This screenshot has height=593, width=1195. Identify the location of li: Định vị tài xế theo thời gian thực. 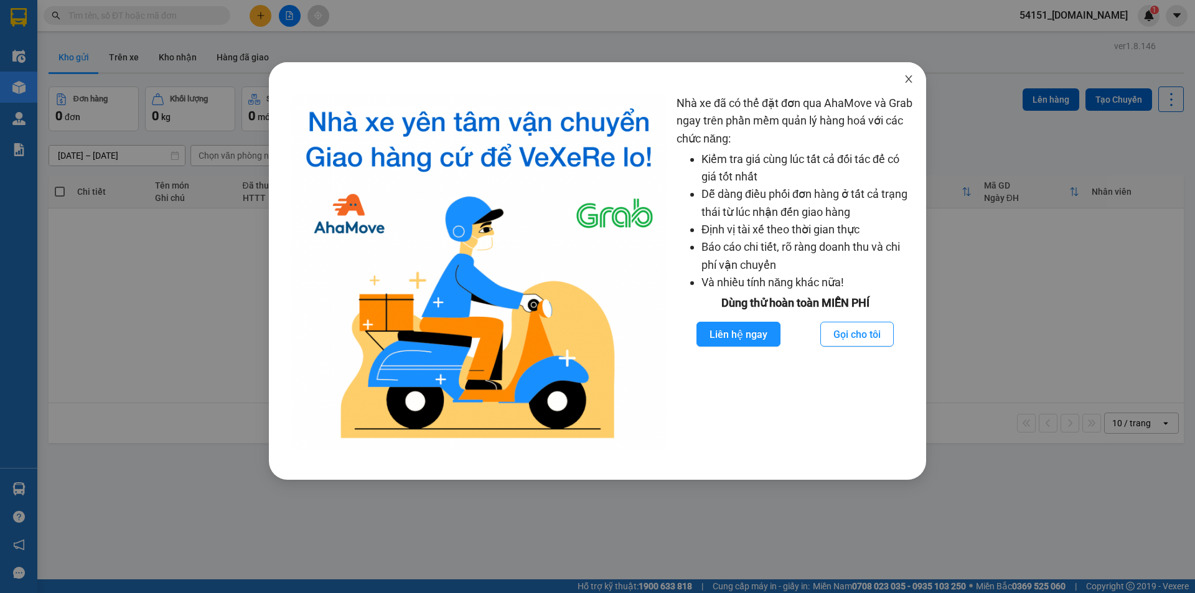
(807, 230).